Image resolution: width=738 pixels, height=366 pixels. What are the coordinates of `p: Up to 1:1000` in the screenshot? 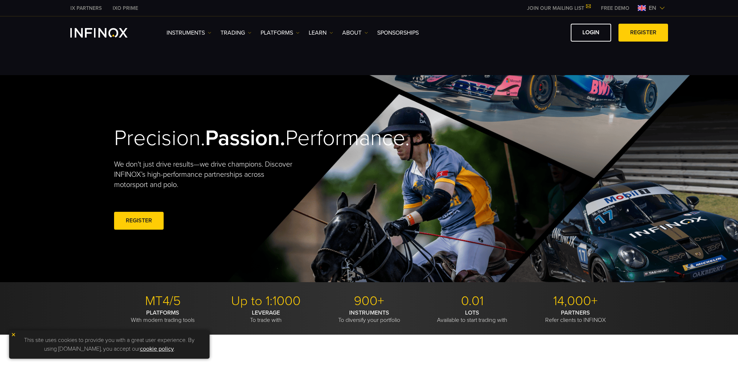 It's located at (266, 301).